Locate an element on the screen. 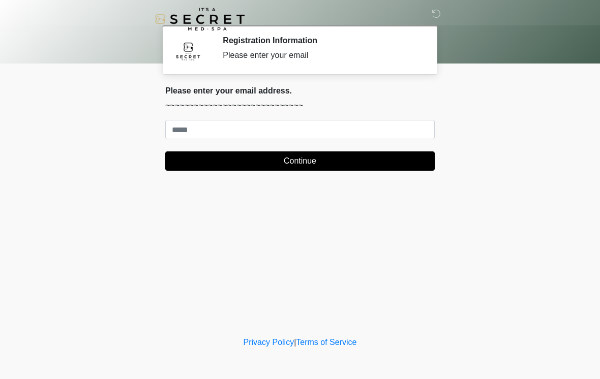  a: Terms of Service is located at coordinates (326, 342).